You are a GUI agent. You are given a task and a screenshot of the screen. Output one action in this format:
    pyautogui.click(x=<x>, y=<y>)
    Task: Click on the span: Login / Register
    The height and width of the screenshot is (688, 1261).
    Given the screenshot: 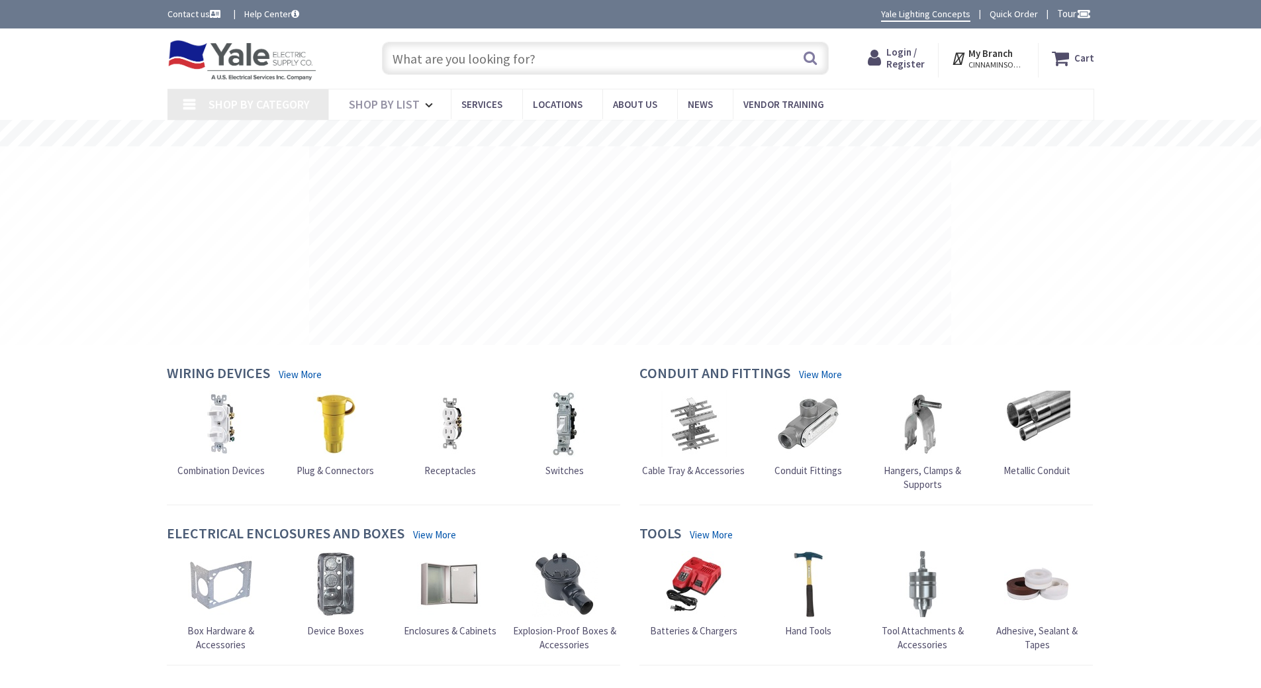 What is the action you would take?
    pyautogui.click(x=906, y=58)
    